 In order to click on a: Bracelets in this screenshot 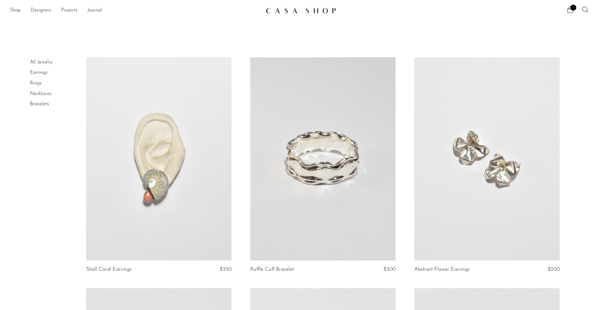, I will do `click(39, 104)`.